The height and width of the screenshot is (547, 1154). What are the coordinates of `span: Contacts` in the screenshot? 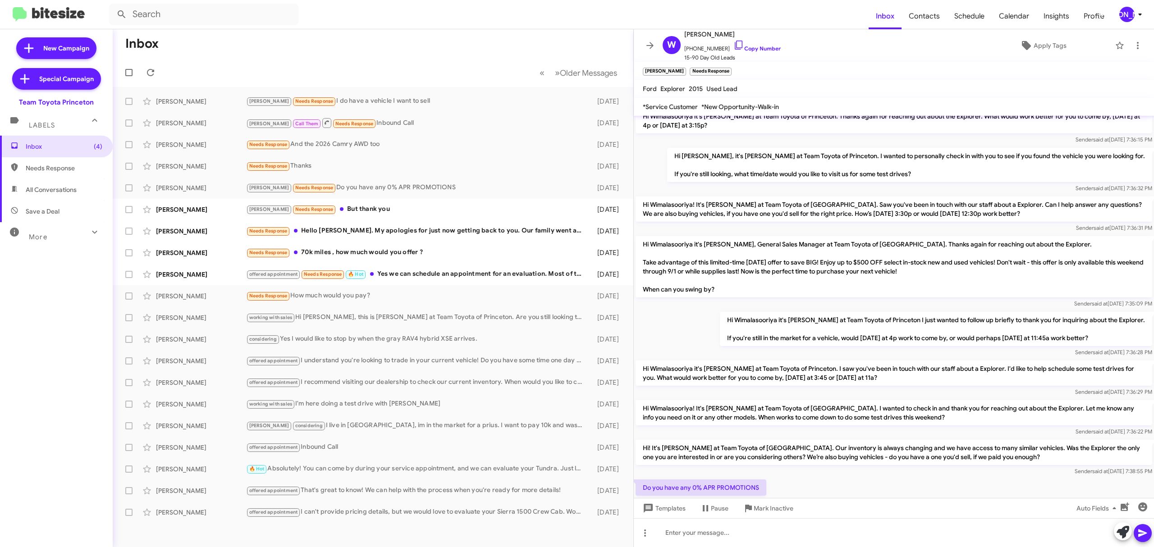 It's located at (924, 16).